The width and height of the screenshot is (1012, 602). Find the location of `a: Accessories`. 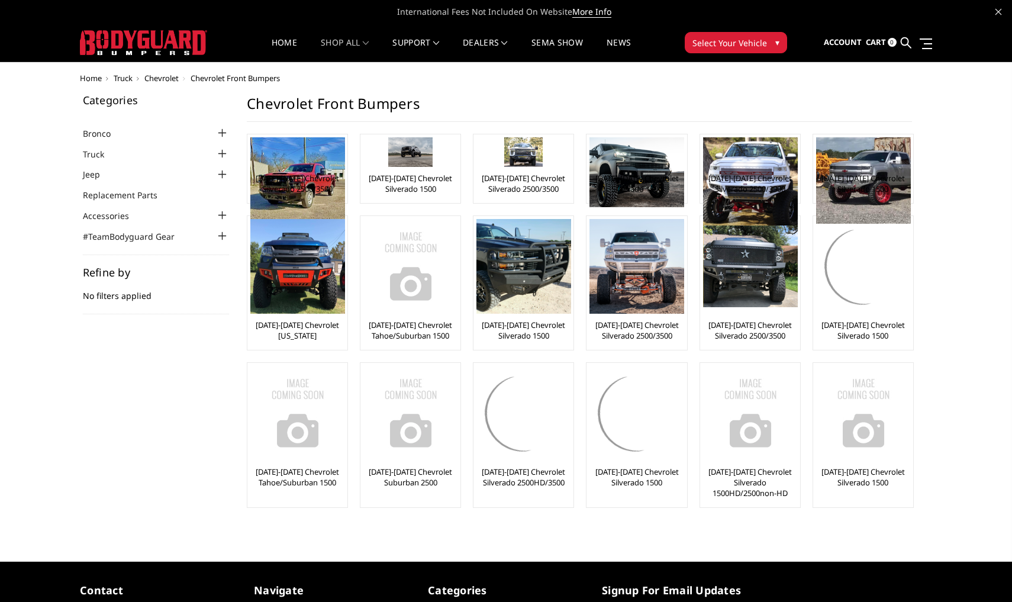

a: Accessories is located at coordinates (113, 215).